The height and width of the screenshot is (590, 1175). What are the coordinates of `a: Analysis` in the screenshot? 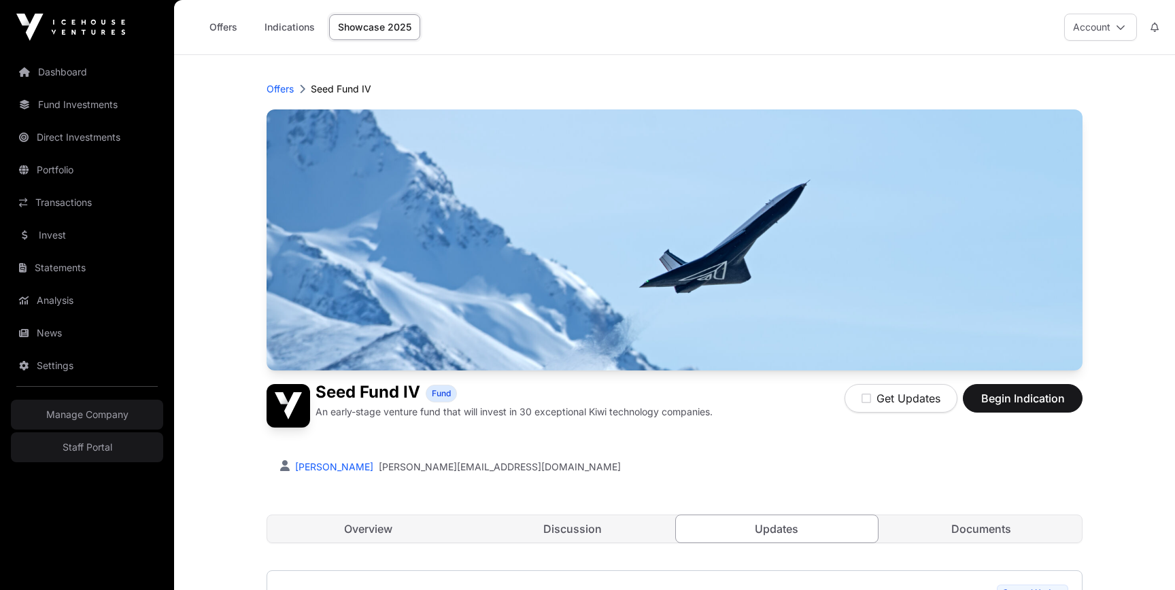 It's located at (87, 301).